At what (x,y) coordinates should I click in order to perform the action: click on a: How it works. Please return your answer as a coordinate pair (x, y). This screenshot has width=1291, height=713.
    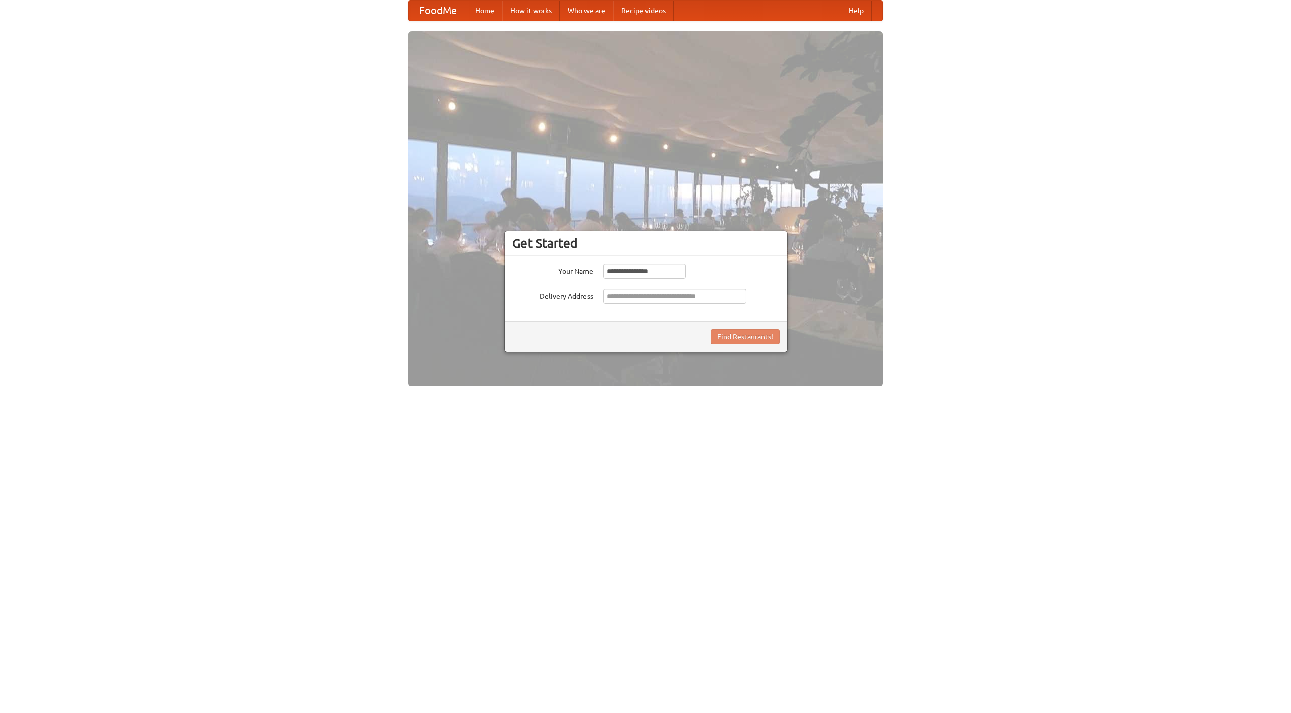
    Looking at the image, I should click on (531, 11).